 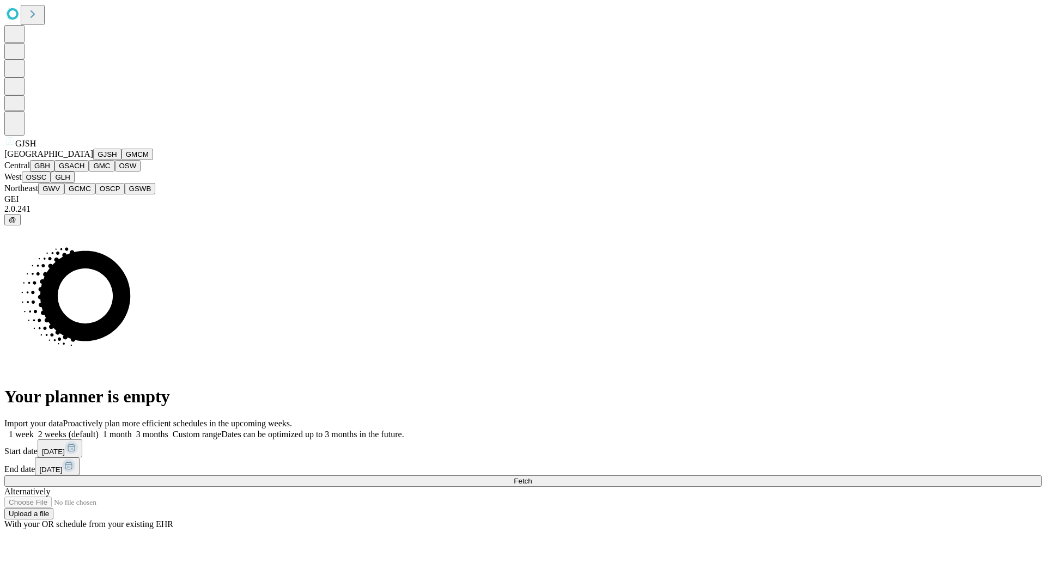 What do you see at coordinates (107, 154) in the screenshot?
I see `button: GJSH` at bounding box center [107, 154].